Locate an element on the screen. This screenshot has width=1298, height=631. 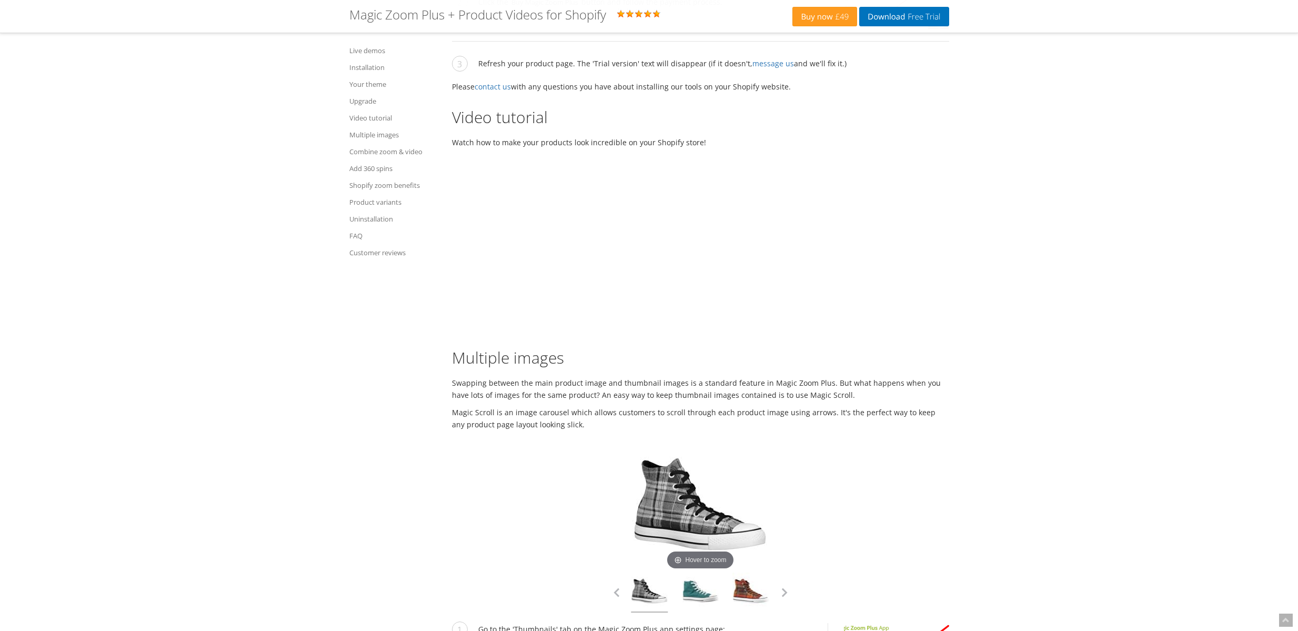
a: Buy now£49 is located at coordinates (824, 16).